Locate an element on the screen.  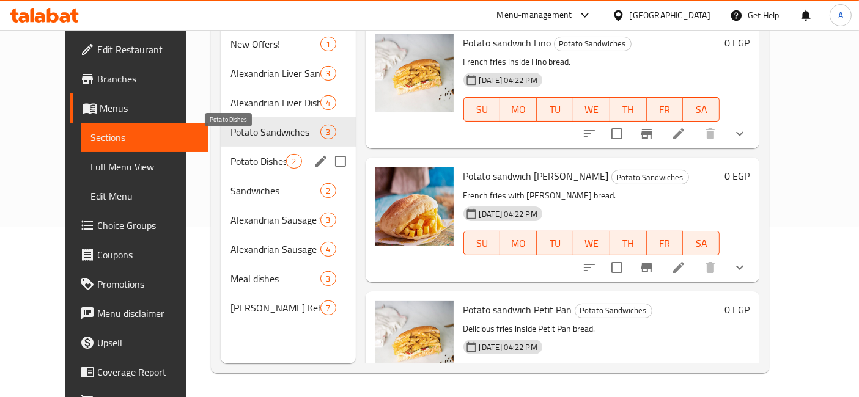
div: New Offers!1 is located at coordinates (288, 44).